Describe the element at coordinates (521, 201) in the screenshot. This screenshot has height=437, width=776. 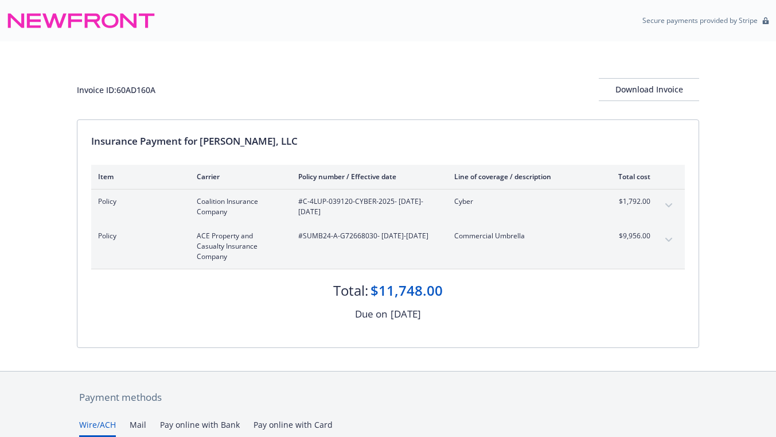
I see `span: Cyber` at that location.